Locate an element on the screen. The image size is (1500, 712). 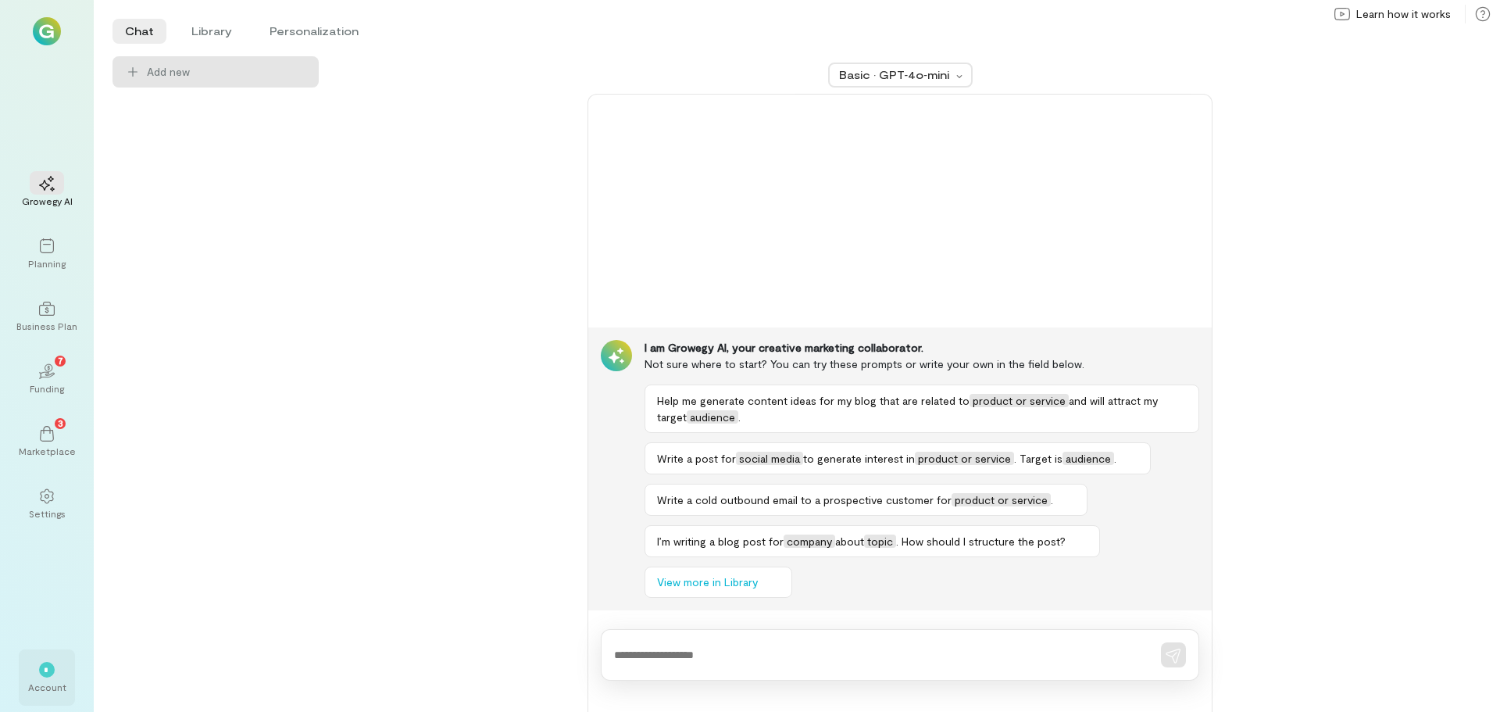
span: View more in Library is located at coordinates (707, 582).